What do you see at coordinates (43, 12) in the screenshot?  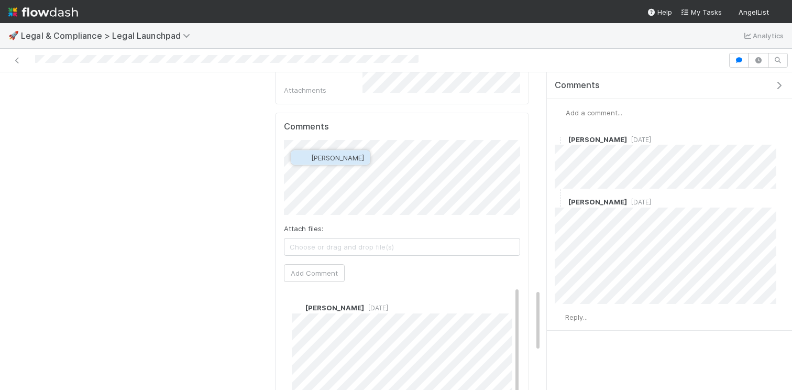 I see `img: logo-inverted-e16ddd16eac7371096b0.svg` at bounding box center [43, 12].